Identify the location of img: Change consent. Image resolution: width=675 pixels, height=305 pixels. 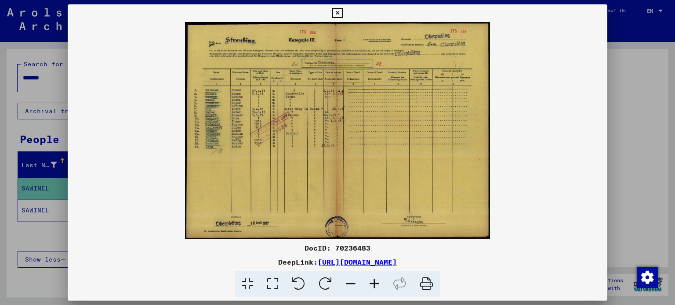
(647, 278).